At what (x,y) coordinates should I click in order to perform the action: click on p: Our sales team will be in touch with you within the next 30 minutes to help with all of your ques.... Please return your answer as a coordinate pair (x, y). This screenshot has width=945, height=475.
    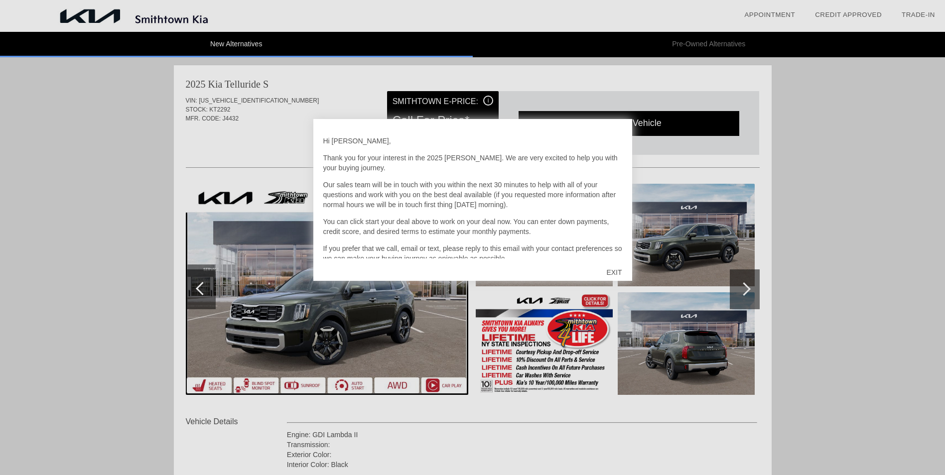
    Looking at the image, I should click on (473, 195).